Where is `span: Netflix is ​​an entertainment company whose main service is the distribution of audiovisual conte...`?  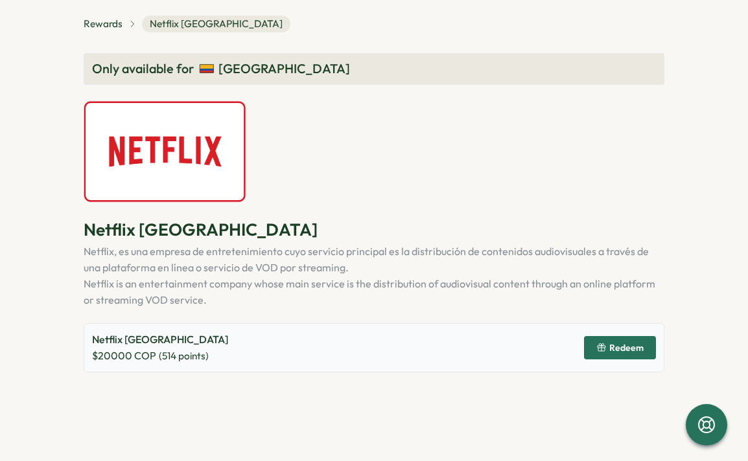 span: Netflix is ​​an entertainment company whose main service is the distribution of audiovisual conte... is located at coordinates (369, 292).